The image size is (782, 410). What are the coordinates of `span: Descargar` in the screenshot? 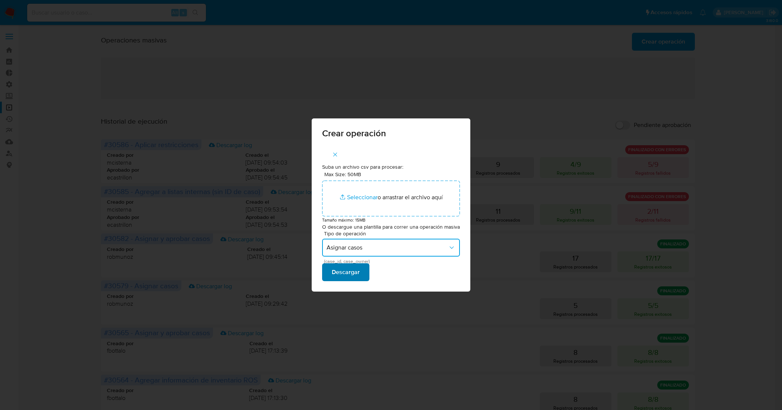 It's located at (345, 272).